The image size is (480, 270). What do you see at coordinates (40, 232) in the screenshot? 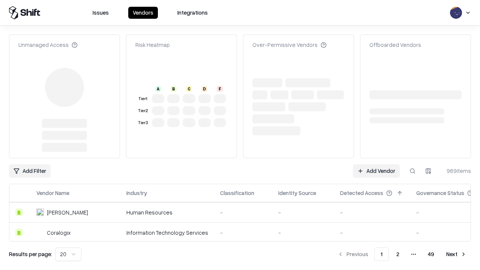
I see `img: Coralogix` at bounding box center [40, 232].